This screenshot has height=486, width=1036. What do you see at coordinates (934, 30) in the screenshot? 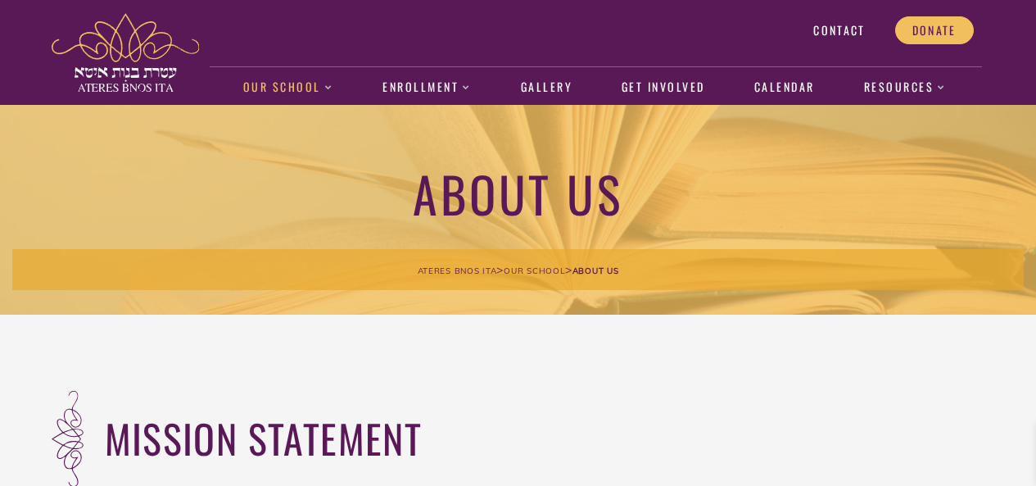
I see `span: Donate` at bounding box center [934, 30].